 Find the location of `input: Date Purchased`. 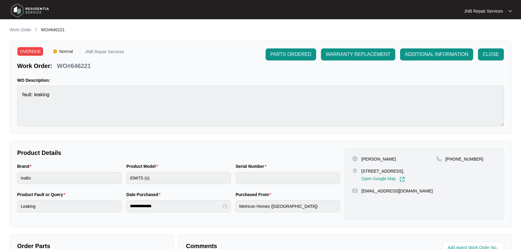

input: Date Purchased is located at coordinates (176, 206).